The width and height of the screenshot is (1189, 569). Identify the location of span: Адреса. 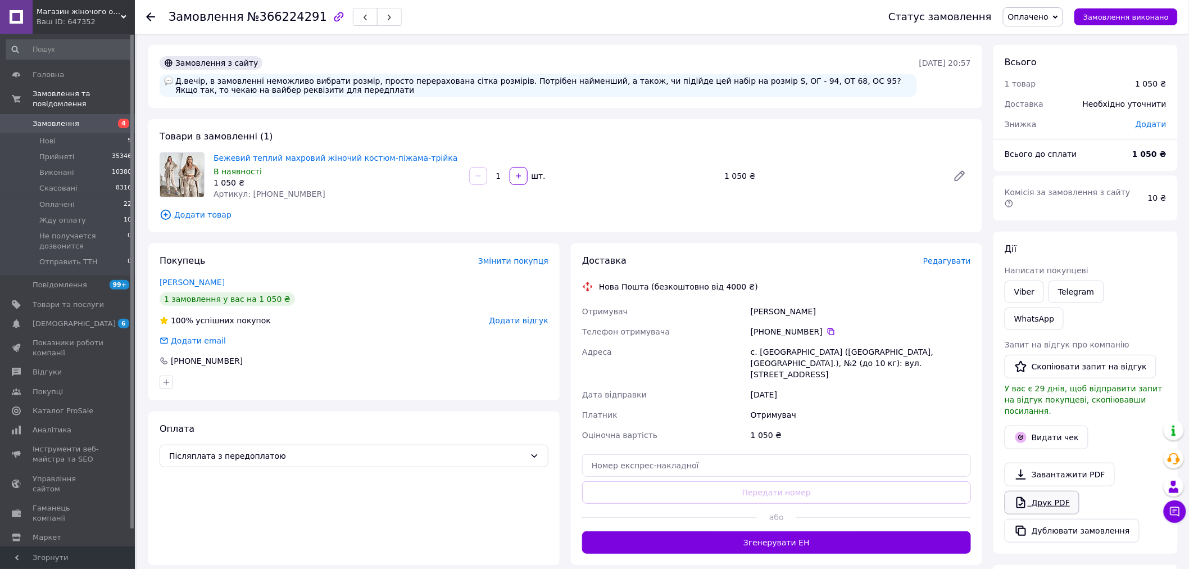
(597, 352).